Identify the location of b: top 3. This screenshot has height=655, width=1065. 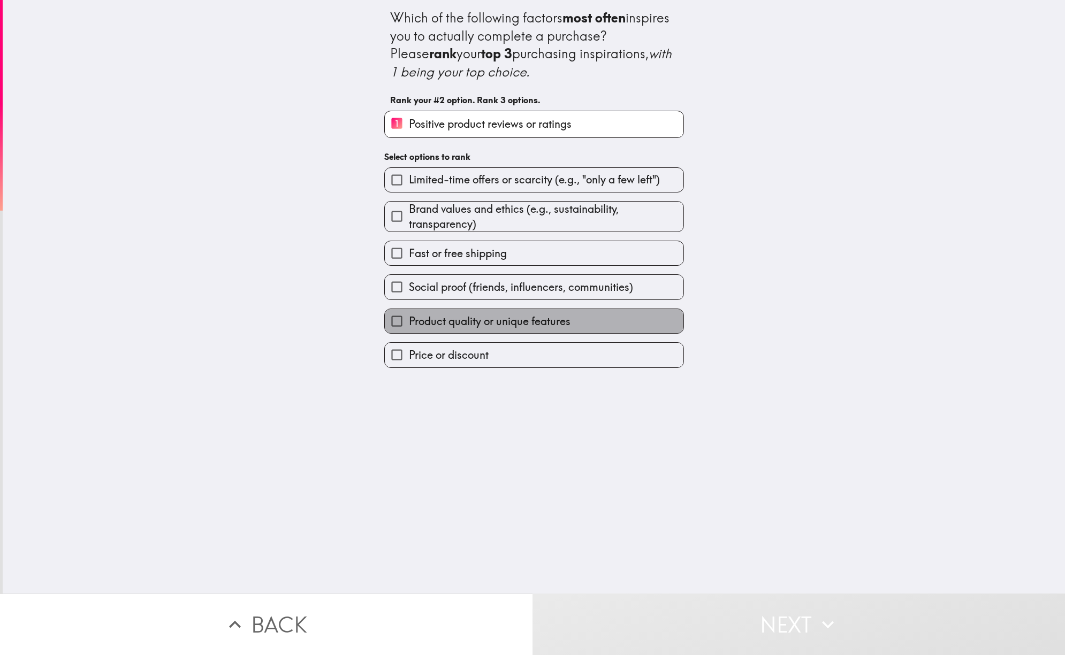
(496, 53).